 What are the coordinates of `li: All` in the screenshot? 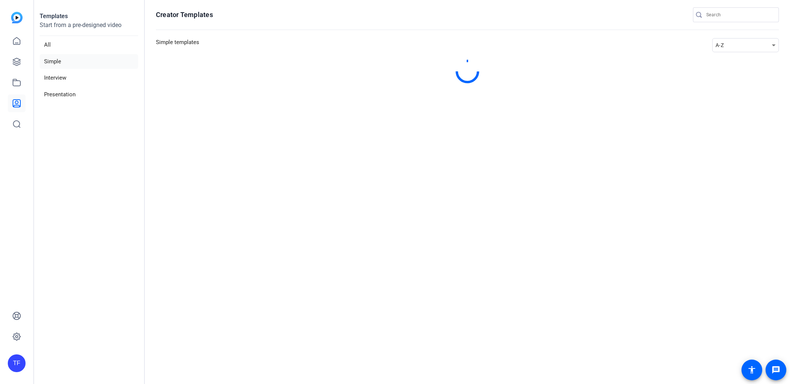 It's located at (89, 45).